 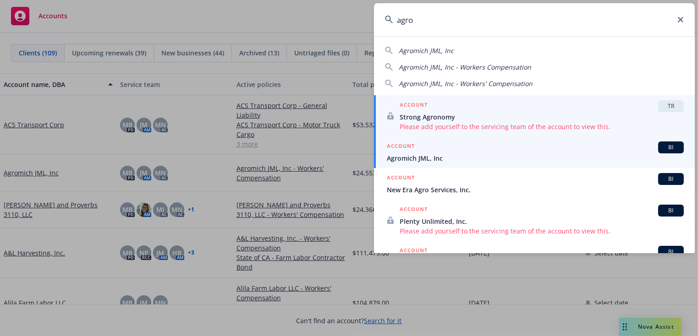 I want to click on a: ACCOUNTTRStrong AgronomyPlease add yourself to the servicing team of the account to view this., so click(x=534, y=116).